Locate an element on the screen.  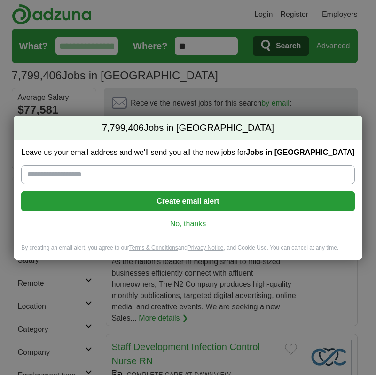
button: Create email alert is located at coordinates (187, 202).